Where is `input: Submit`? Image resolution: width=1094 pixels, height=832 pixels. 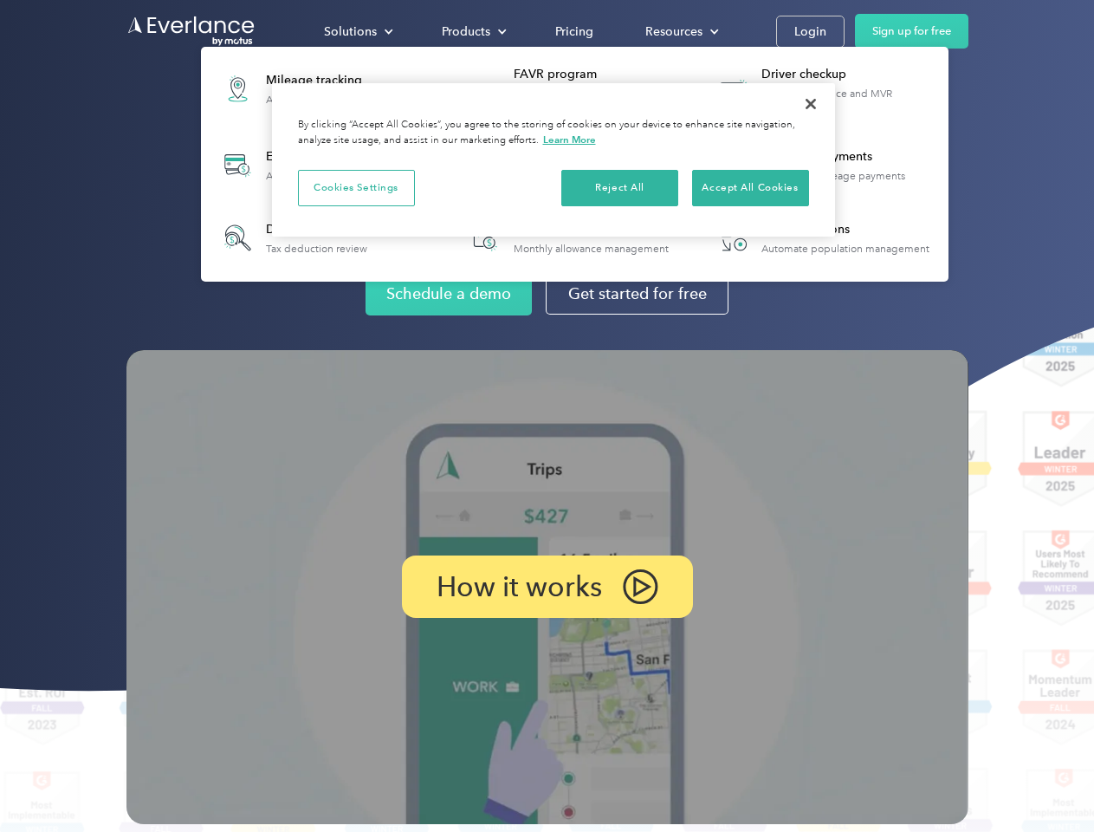
input: Submit is located at coordinates (171, 121).